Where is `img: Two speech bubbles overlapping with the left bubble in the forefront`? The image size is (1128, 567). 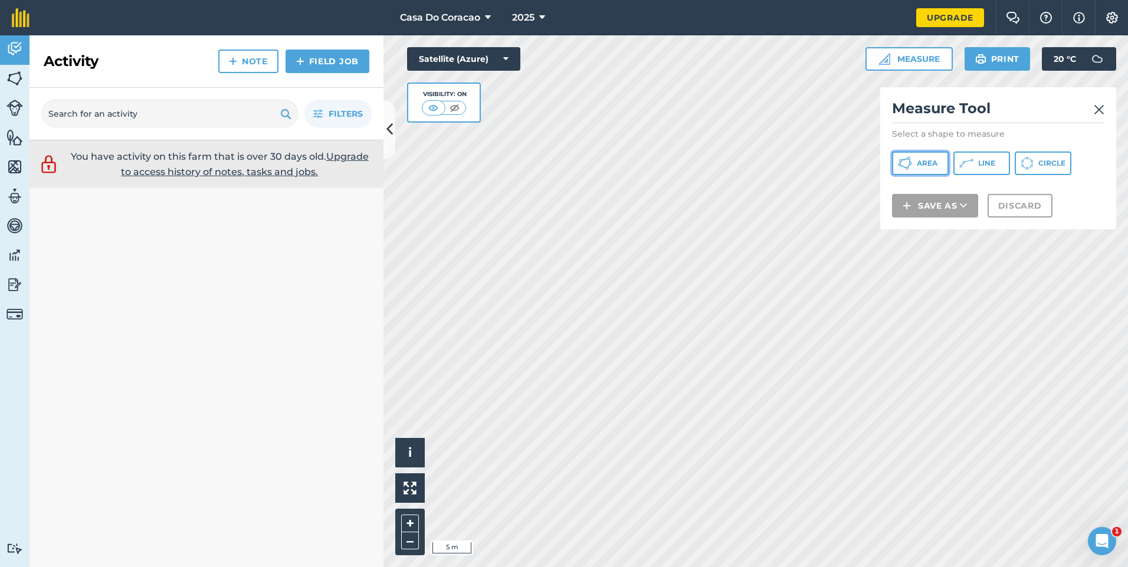 img: Two speech bubbles overlapping with the left bubble in the forefront is located at coordinates (1013, 18).